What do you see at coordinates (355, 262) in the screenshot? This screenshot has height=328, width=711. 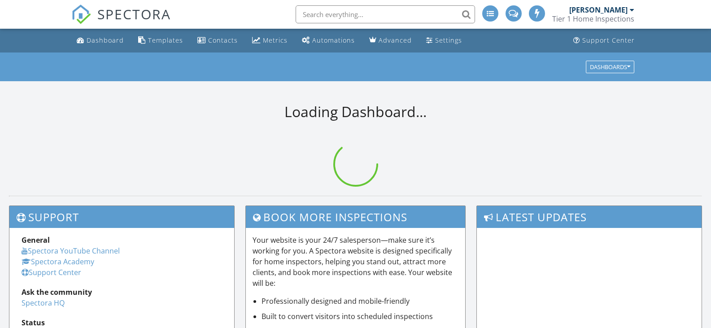 I see `p: Your website is your 24/7 salesperson—make sure it’s working for you. A Spectora website is desig...` at bounding box center [355, 262].